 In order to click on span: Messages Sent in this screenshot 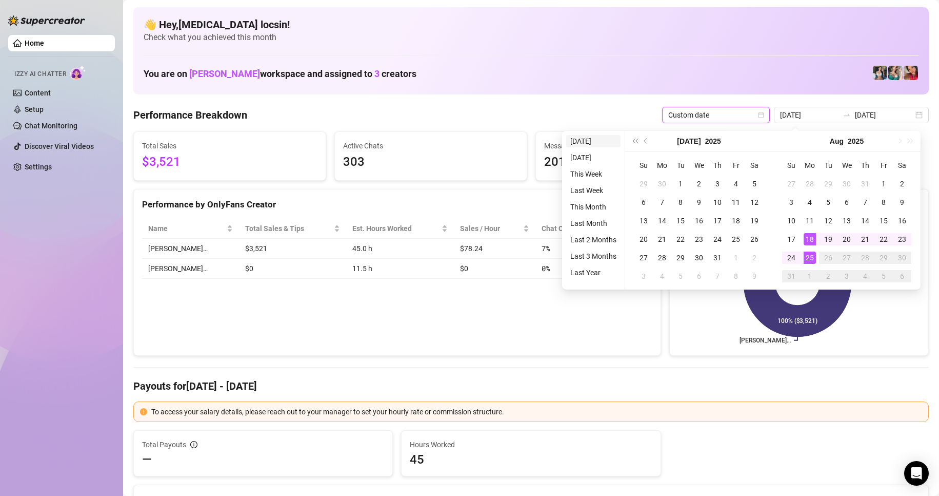, I will do `click(632, 146)`.